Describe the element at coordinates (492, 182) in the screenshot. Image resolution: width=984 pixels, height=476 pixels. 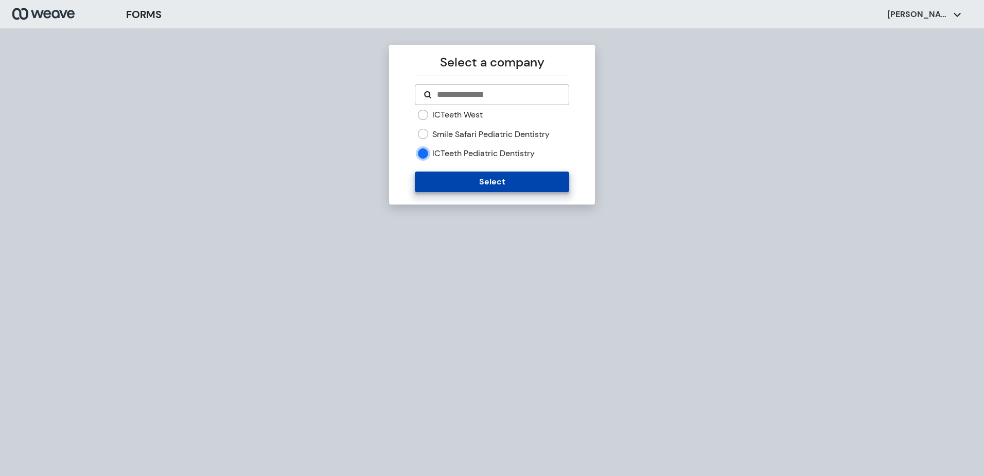
I see `button: Select` at that location.